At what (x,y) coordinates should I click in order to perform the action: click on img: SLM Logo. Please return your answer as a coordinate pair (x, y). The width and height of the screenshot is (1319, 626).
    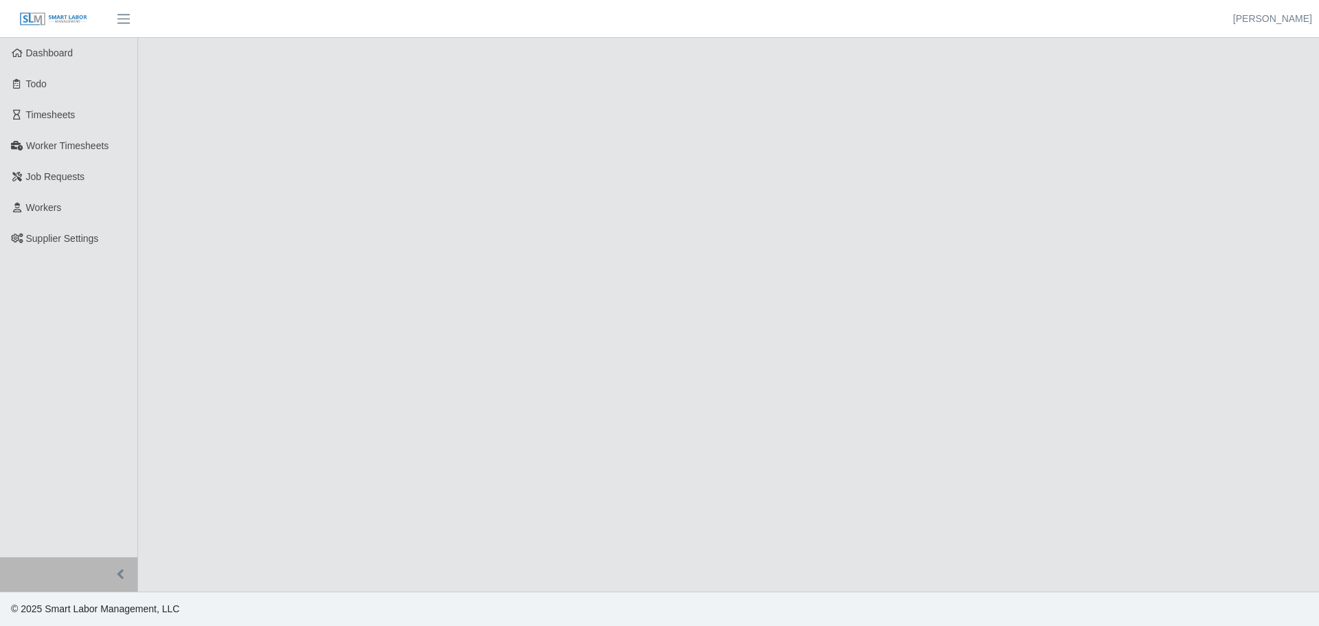
    Looking at the image, I should click on (54, 19).